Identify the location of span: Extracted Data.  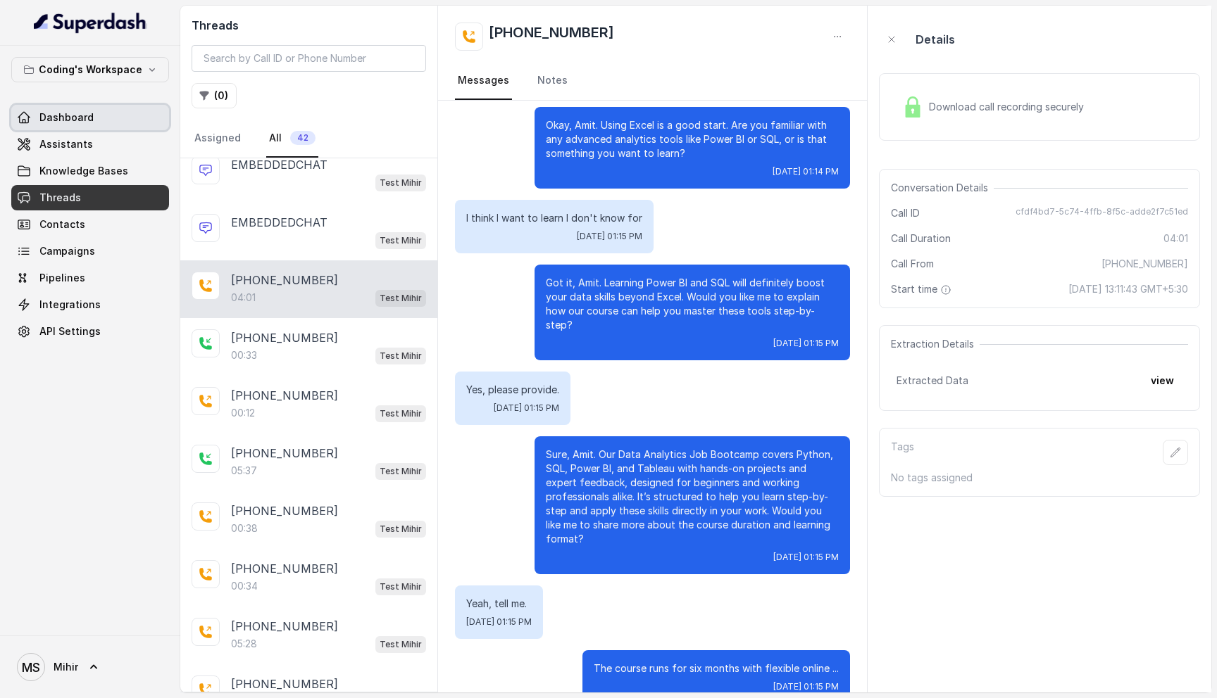
(932, 381).